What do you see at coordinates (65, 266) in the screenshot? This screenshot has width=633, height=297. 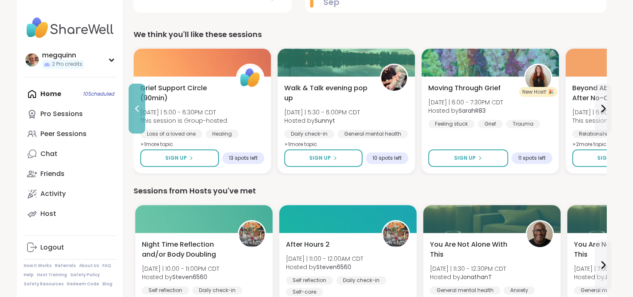 I see `a: Referrals` at bounding box center [65, 266].